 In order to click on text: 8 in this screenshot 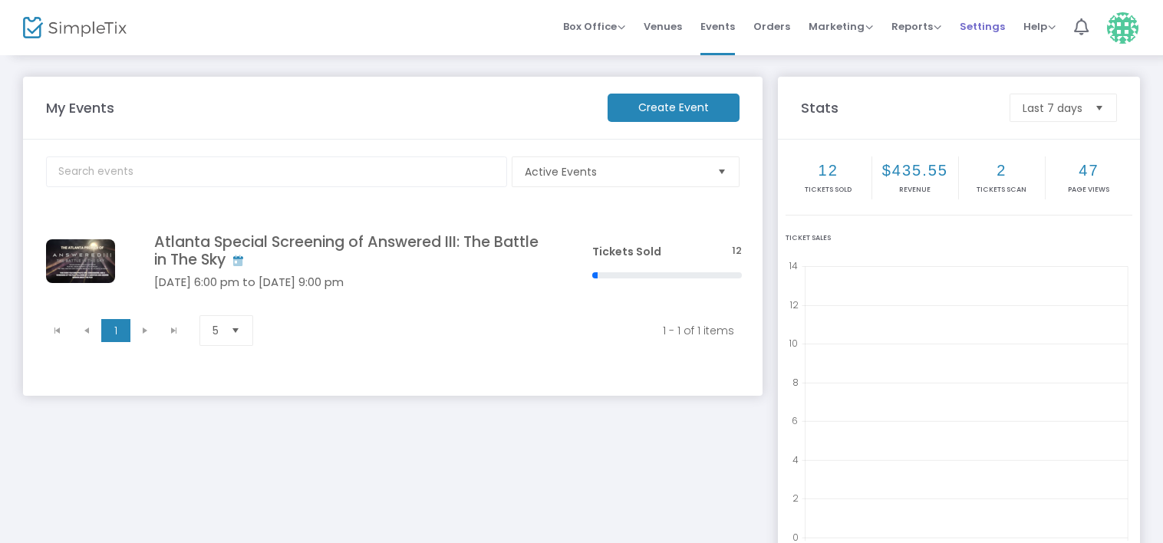, I will do `click(796, 381)`.